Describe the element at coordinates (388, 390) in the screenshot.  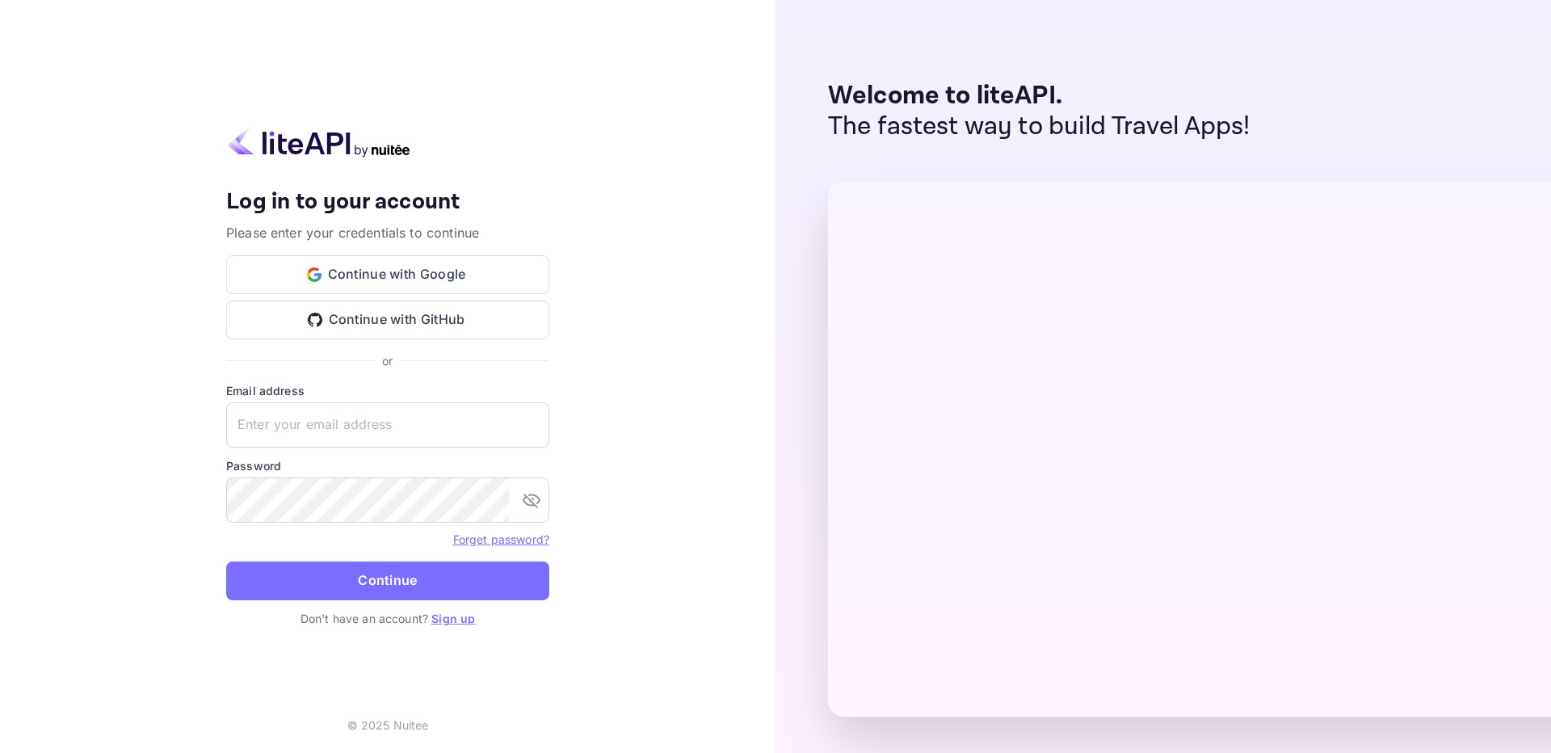
I see `label: Email address` at that location.